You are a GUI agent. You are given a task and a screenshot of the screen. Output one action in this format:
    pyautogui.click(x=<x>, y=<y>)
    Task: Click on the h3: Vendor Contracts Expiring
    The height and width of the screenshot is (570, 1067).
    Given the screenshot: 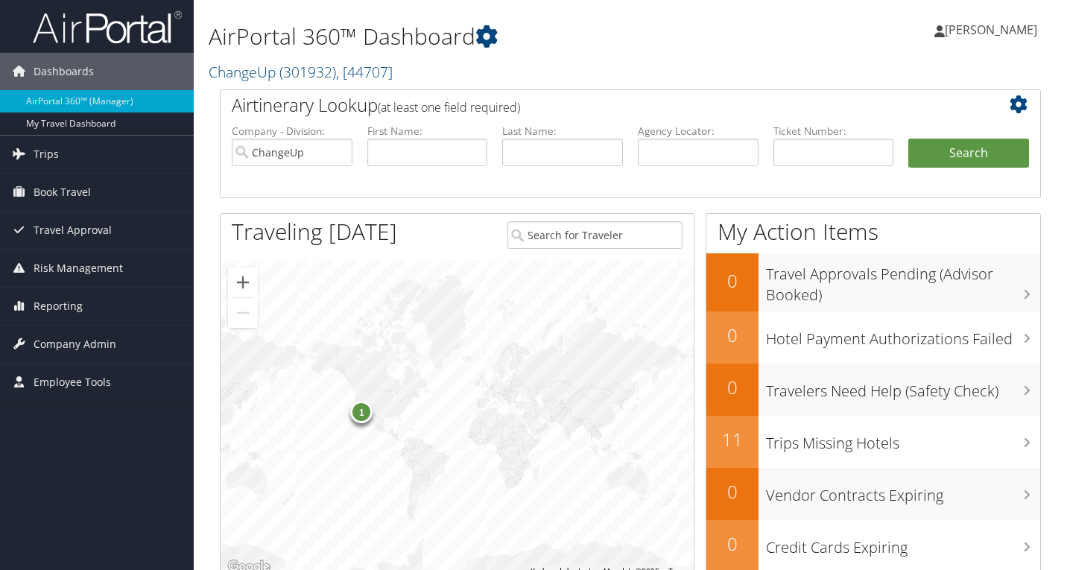 What is the action you would take?
    pyautogui.click(x=903, y=492)
    